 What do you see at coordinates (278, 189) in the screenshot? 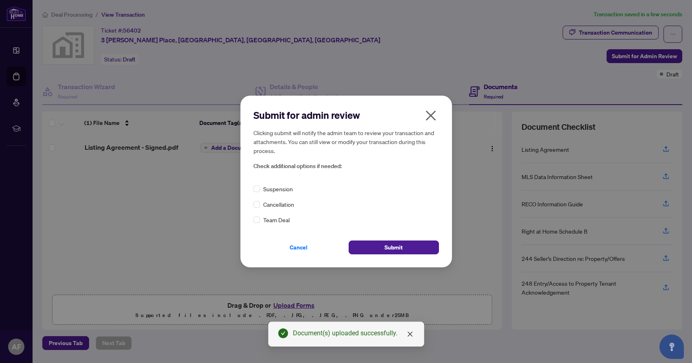
I see `span: Suspension` at bounding box center [278, 189].